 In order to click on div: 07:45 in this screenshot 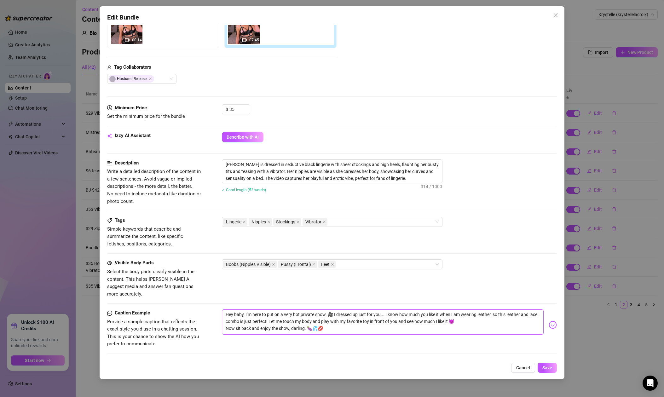, I will do `click(244, 28)`.